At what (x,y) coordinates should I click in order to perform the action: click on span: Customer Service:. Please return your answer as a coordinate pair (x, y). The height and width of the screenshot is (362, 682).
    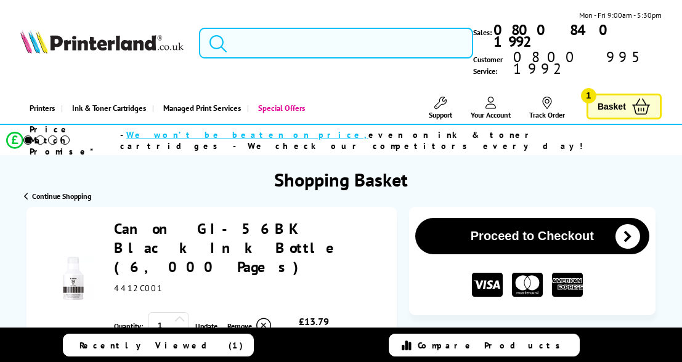
    Looking at the image, I should click on (568, 64).